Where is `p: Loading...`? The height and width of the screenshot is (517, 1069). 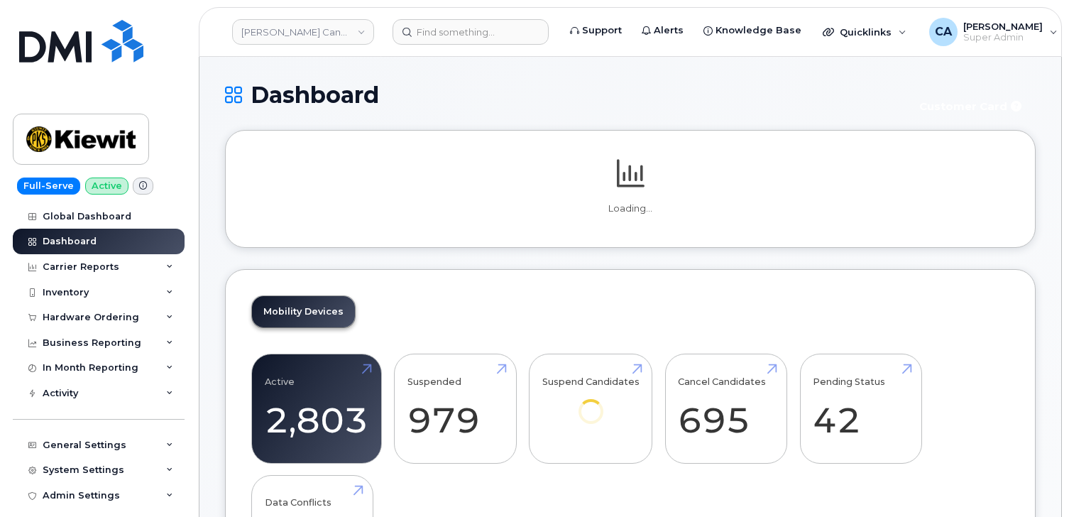 p: Loading... is located at coordinates (630, 209).